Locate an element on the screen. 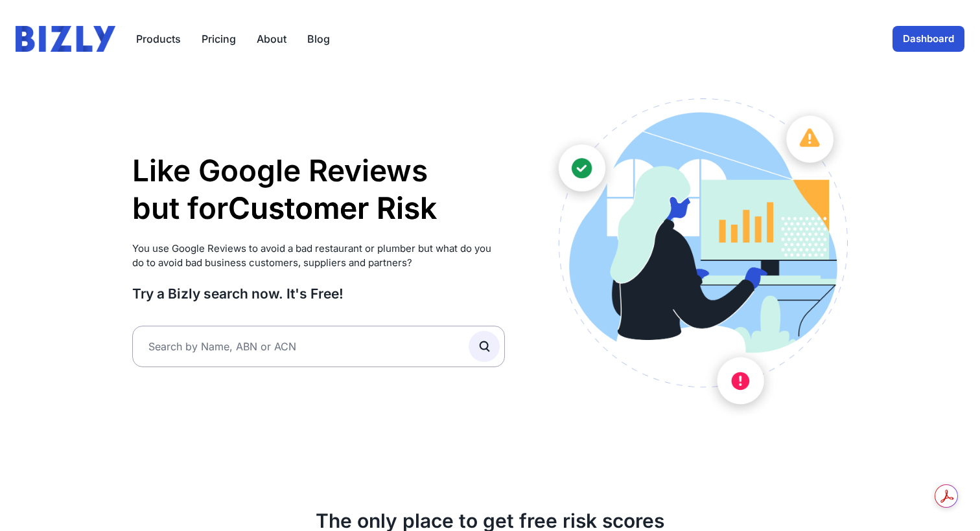 The image size is (980, 531). input: Search by Name, ABN or ACN is located at coordinates (318, 347).